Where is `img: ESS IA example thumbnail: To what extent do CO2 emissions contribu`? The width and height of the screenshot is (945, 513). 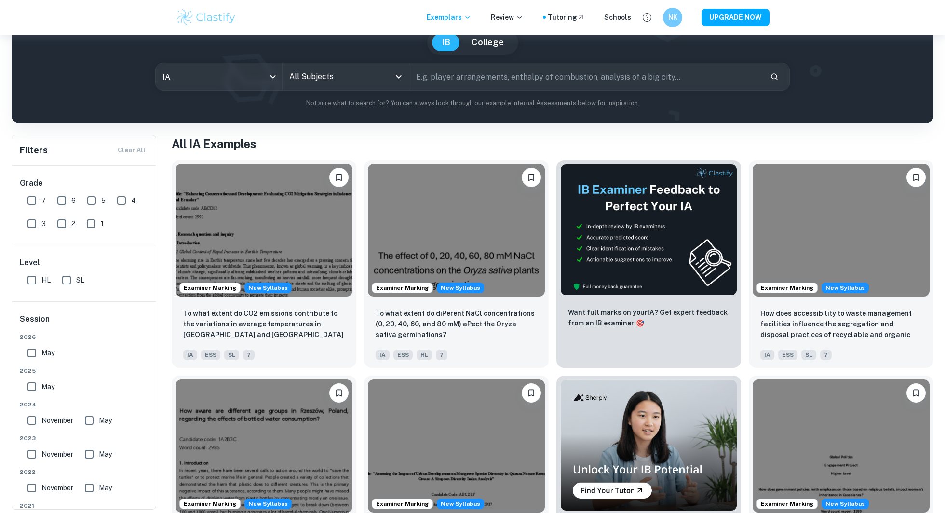 img: ESS IA example thumbnail: To what extent do CO2 emissions contribu is located at coordinates (264, 230).